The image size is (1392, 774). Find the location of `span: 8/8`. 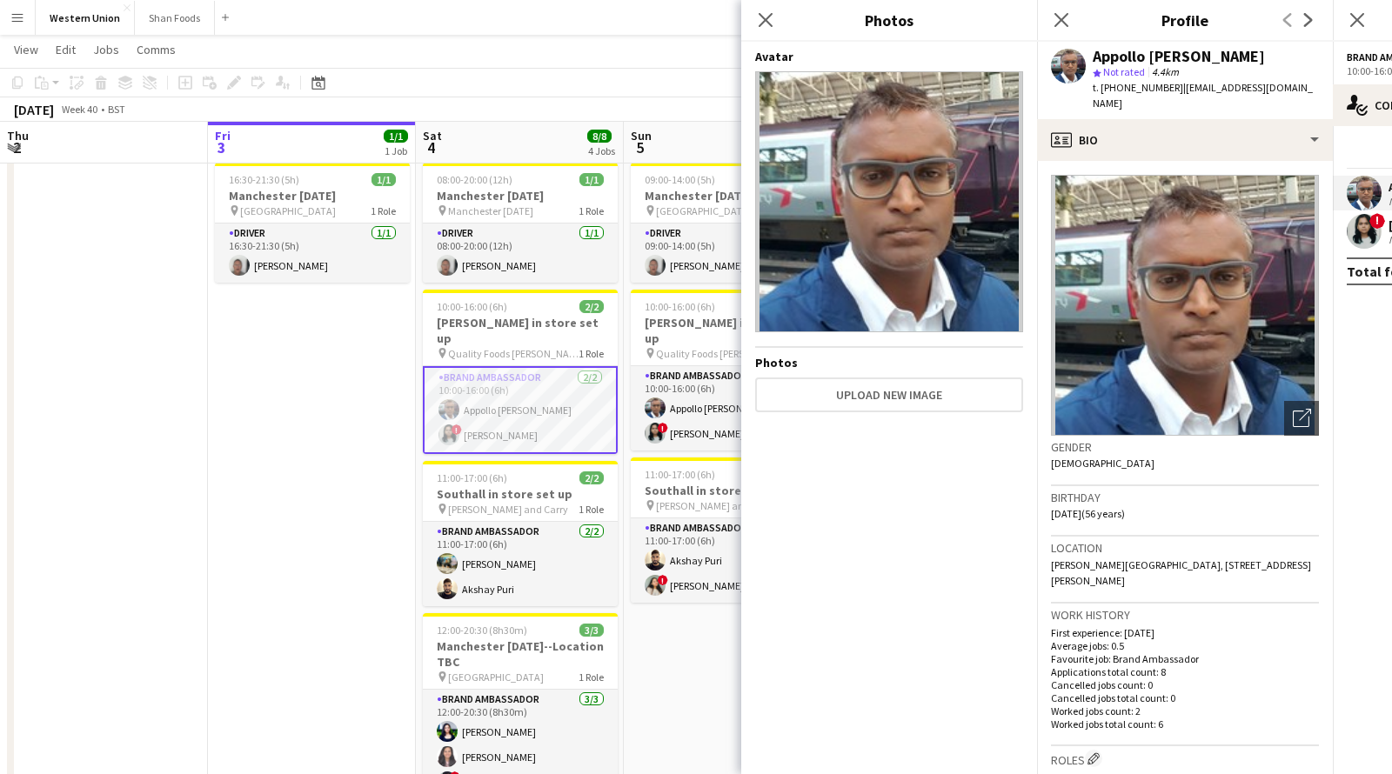

span: 8/8 is located at coordinates (600, 136).